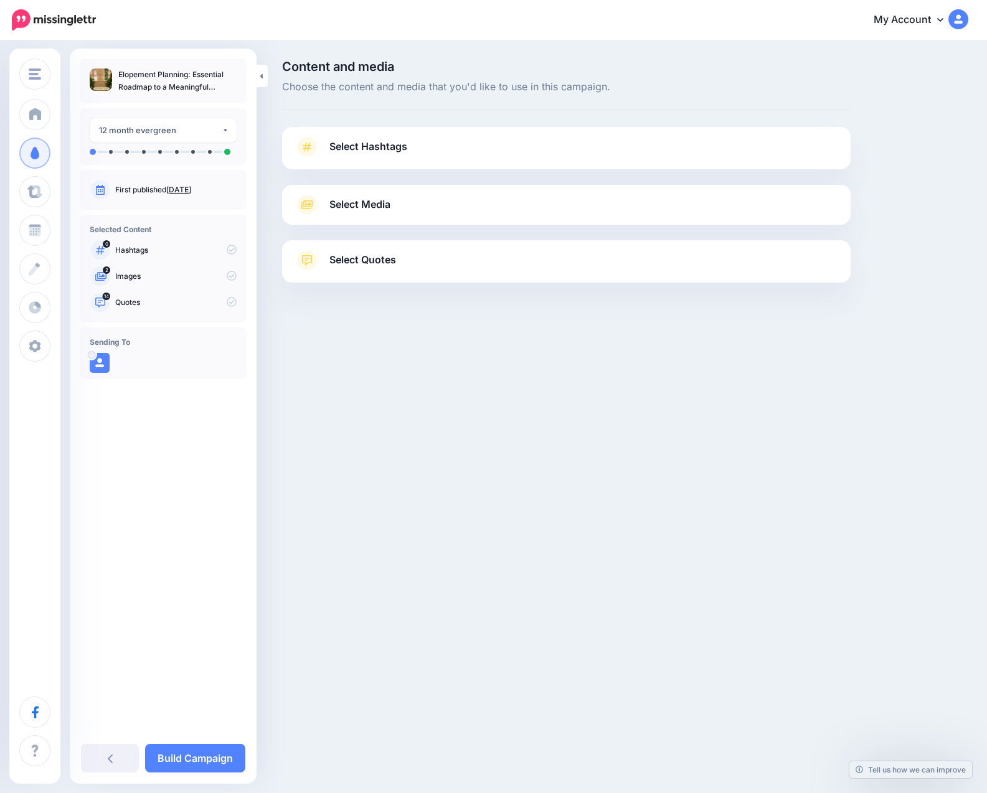  Describe the element at coordinates (106, 244) in the screenshot. I see `span: 0` at that location.